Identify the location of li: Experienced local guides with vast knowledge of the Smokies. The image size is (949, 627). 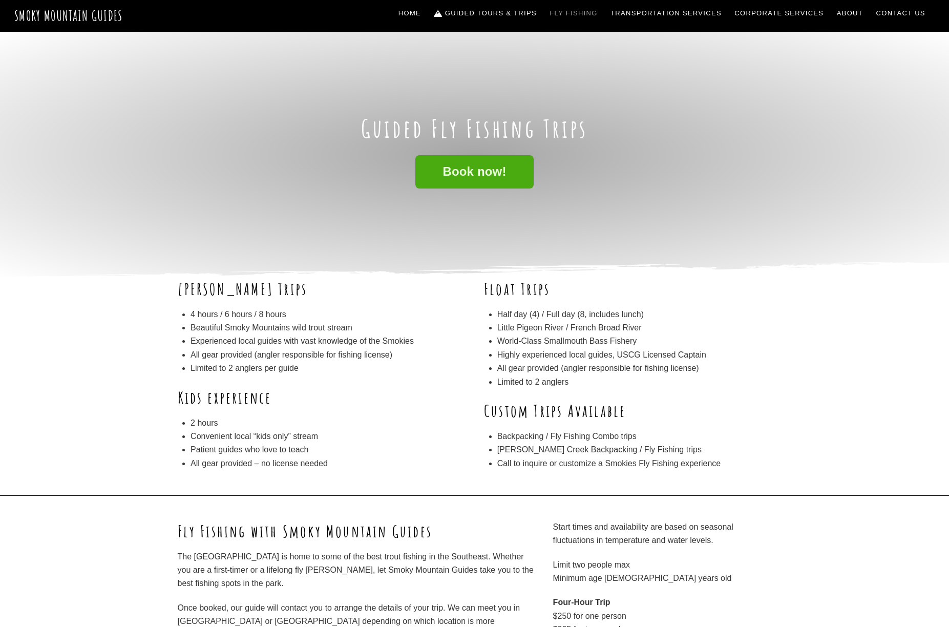
(328, 341).